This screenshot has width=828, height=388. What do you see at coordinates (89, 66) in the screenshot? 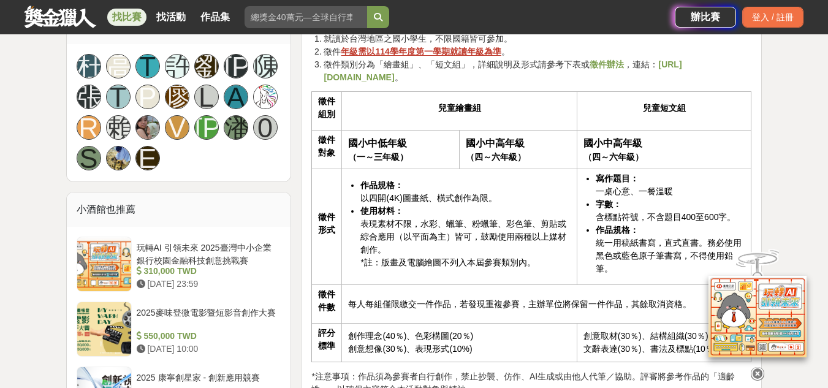
I see `a: 杜` at bounding box center [89, 66].